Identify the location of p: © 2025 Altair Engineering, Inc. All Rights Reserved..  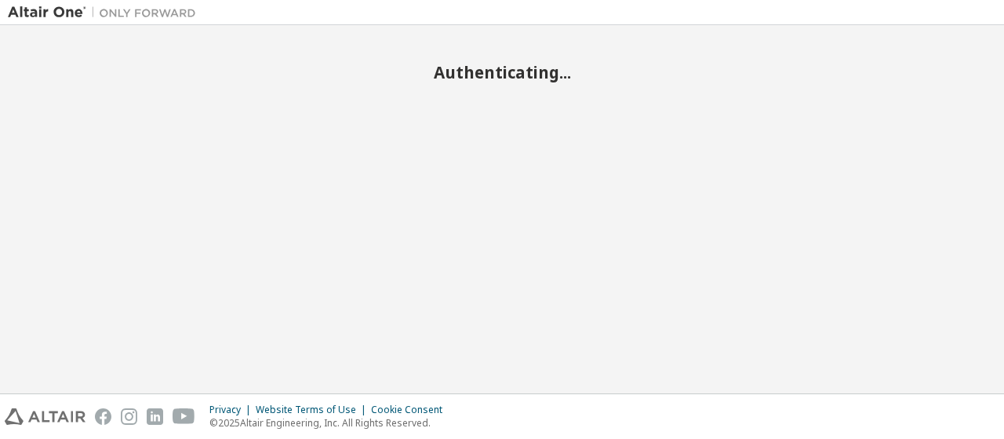
(330, 422).